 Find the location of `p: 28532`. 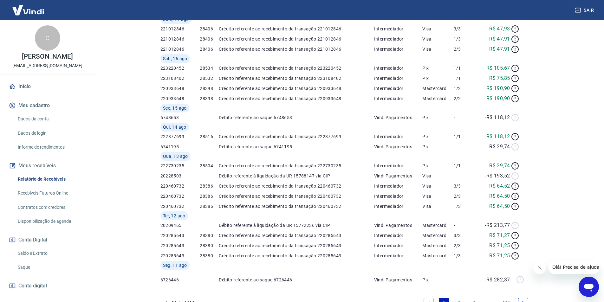

p: 28532 is located at coordinates (209, 78).